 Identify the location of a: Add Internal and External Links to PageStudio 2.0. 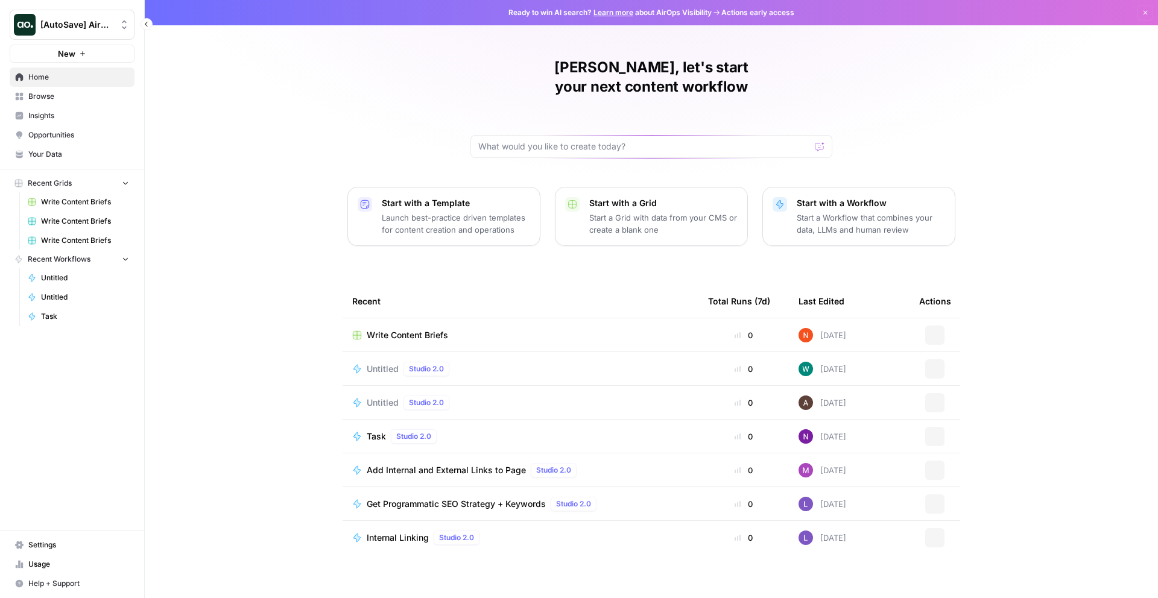
(520, 470).